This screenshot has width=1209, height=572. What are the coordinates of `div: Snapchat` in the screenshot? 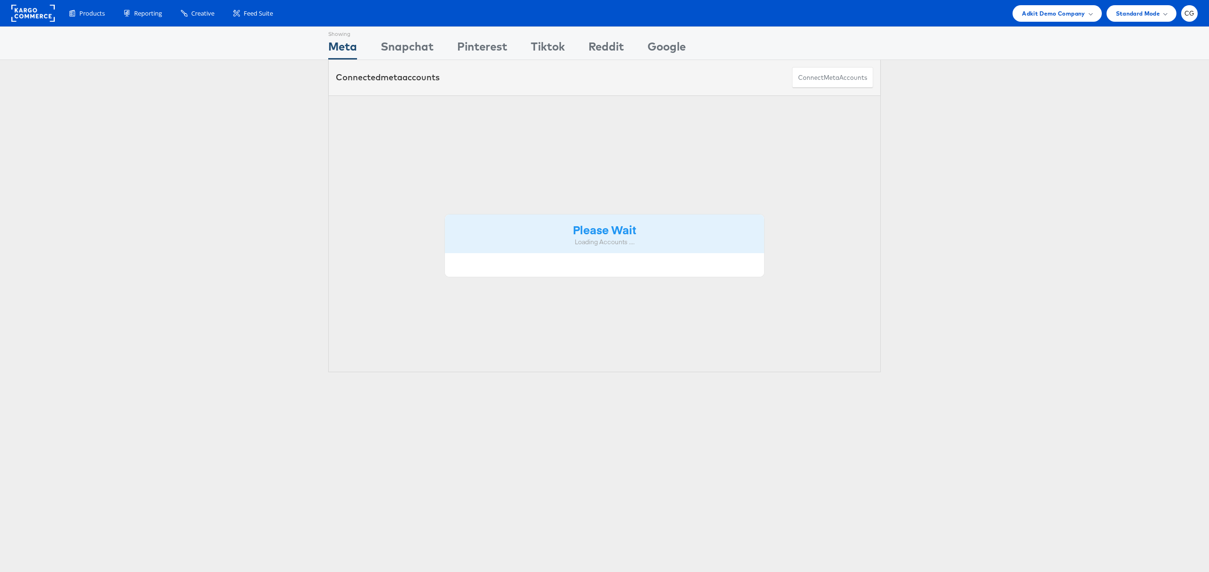 It's located at (407, 49).